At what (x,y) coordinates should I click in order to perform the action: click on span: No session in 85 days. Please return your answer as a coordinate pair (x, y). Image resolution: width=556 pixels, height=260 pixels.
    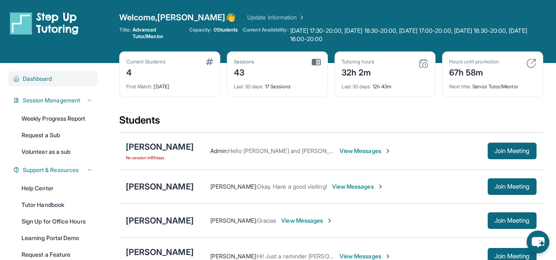
    Looking at the image, I should click on (160, 157).